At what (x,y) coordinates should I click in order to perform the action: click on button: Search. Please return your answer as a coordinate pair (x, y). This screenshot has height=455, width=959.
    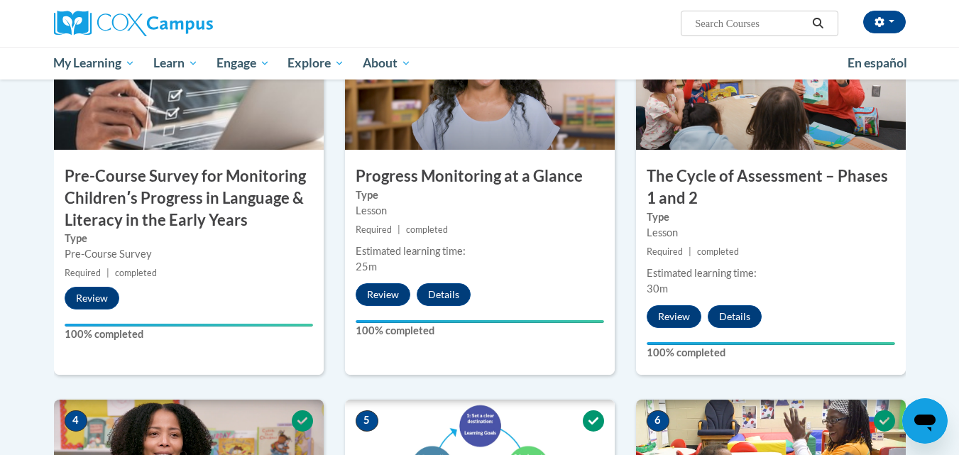
    Looking at the image, I should click on (818, 23).